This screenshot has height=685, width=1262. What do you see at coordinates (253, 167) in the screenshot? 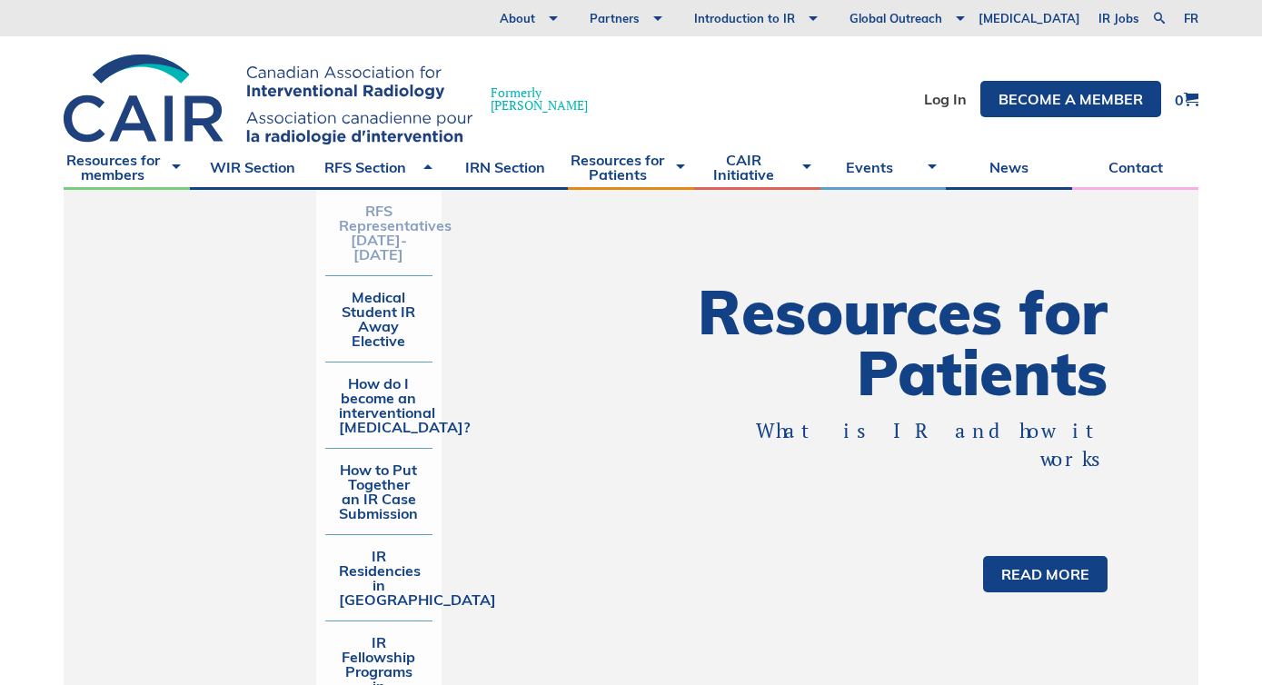
I see `a: WIR Section` at bounding box center [253, 167].